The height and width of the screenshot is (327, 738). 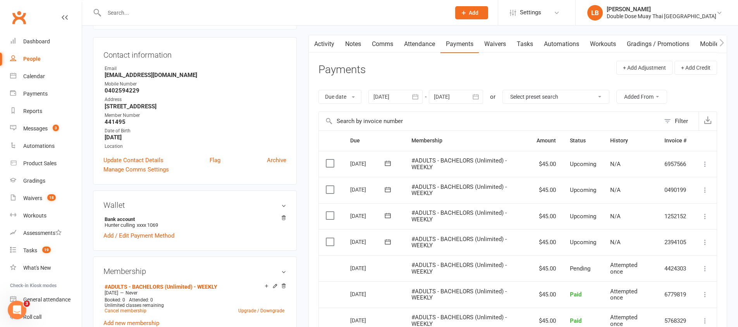 I want to click on a: Clubworx, so click(x=19, y=17).